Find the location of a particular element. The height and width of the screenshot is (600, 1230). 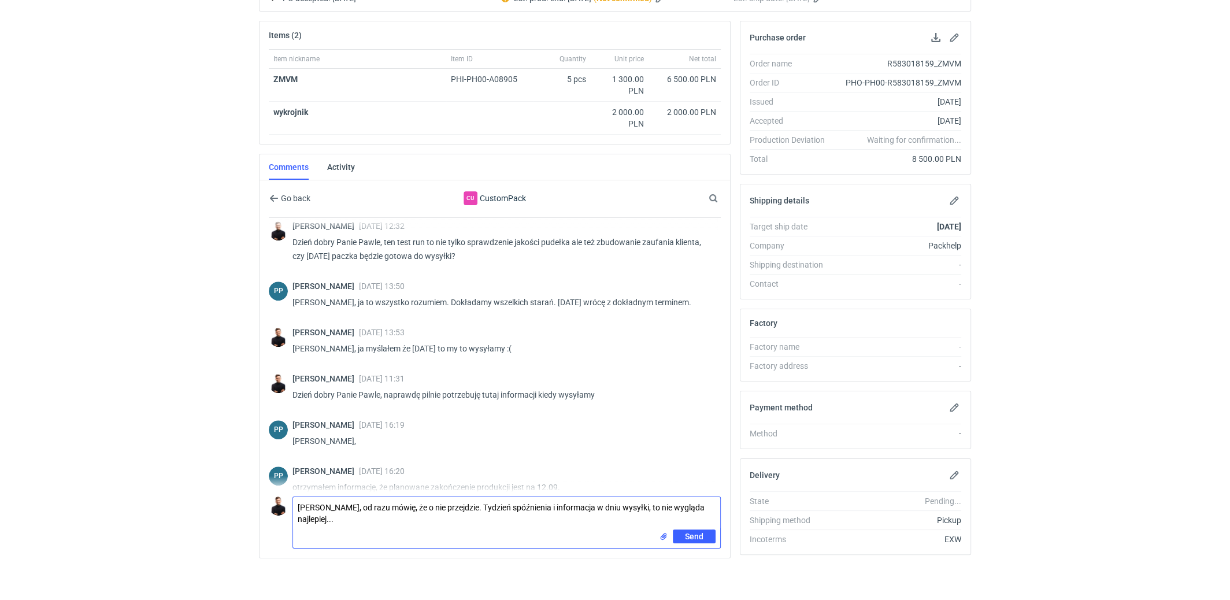

div: Factory name is located at coordinates (792, 347).